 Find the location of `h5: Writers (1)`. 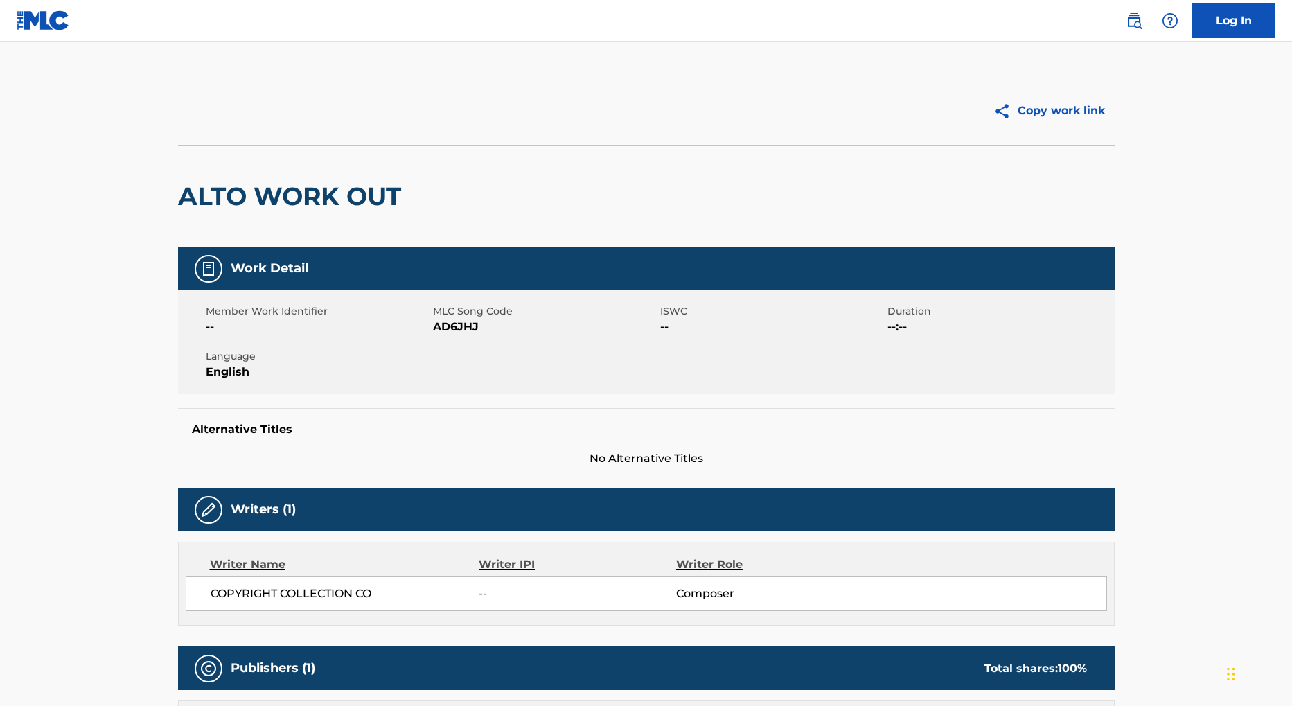

h5: Writers (1) is located at coordinates (263, 509).